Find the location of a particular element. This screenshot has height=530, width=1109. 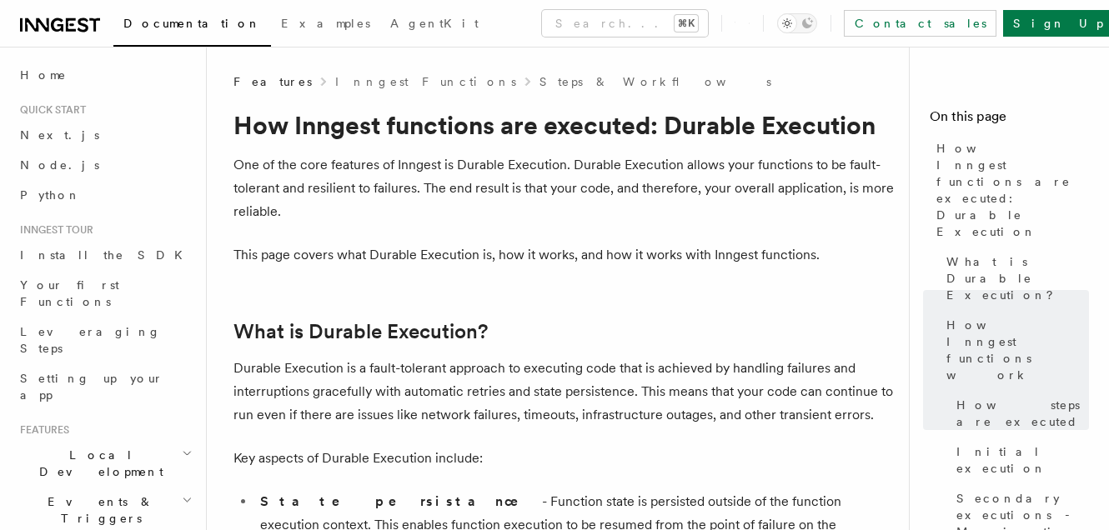

span: Examples is located at coordinates (325, 23).